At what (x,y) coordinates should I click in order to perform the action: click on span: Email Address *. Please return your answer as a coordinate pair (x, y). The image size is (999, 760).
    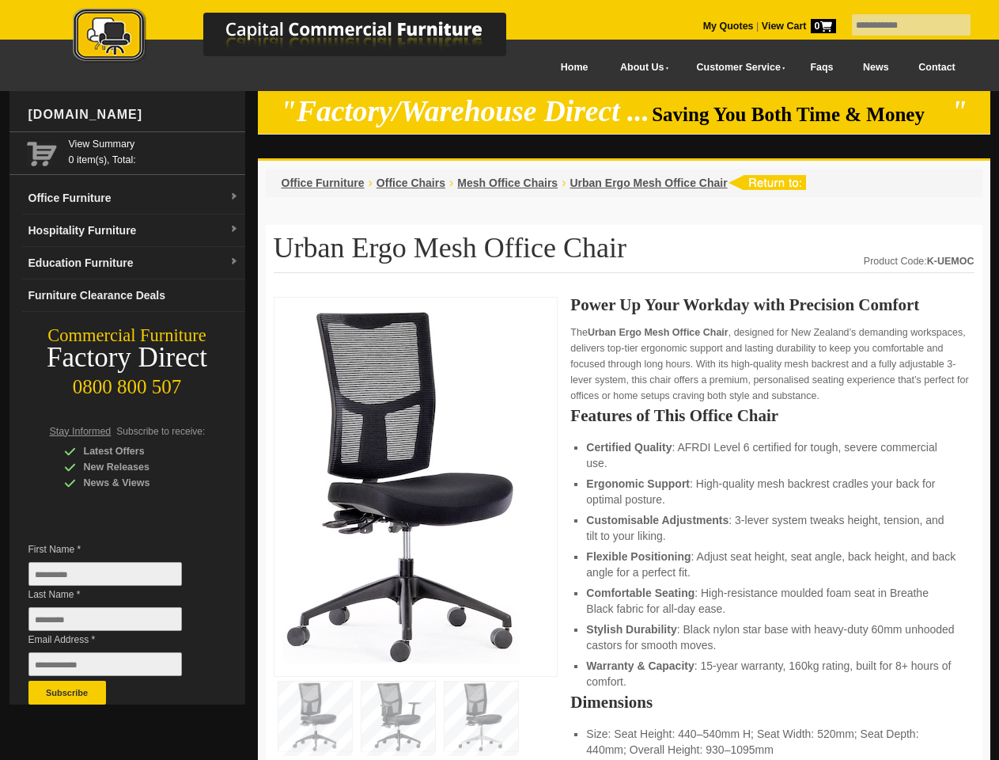
    Looking at the image, I should click on (117, 639).